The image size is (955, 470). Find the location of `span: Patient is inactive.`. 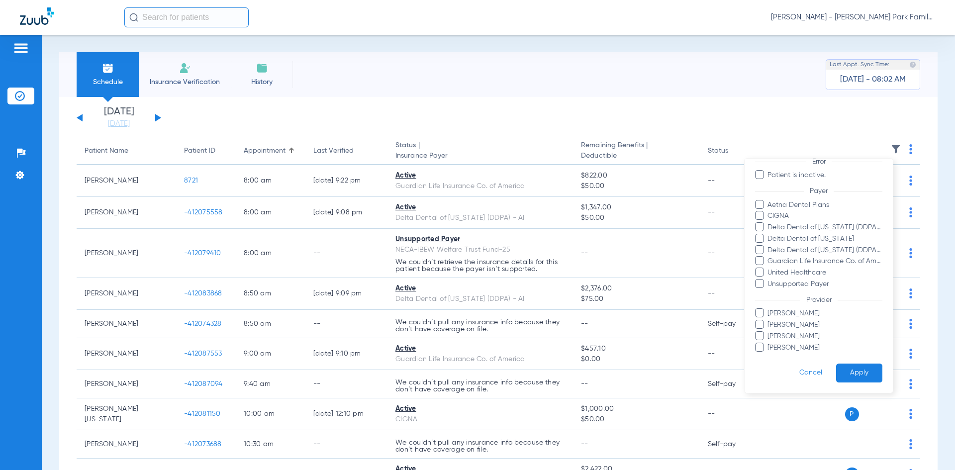

span: Patient is inactive. is located at coordinates (825, 175).